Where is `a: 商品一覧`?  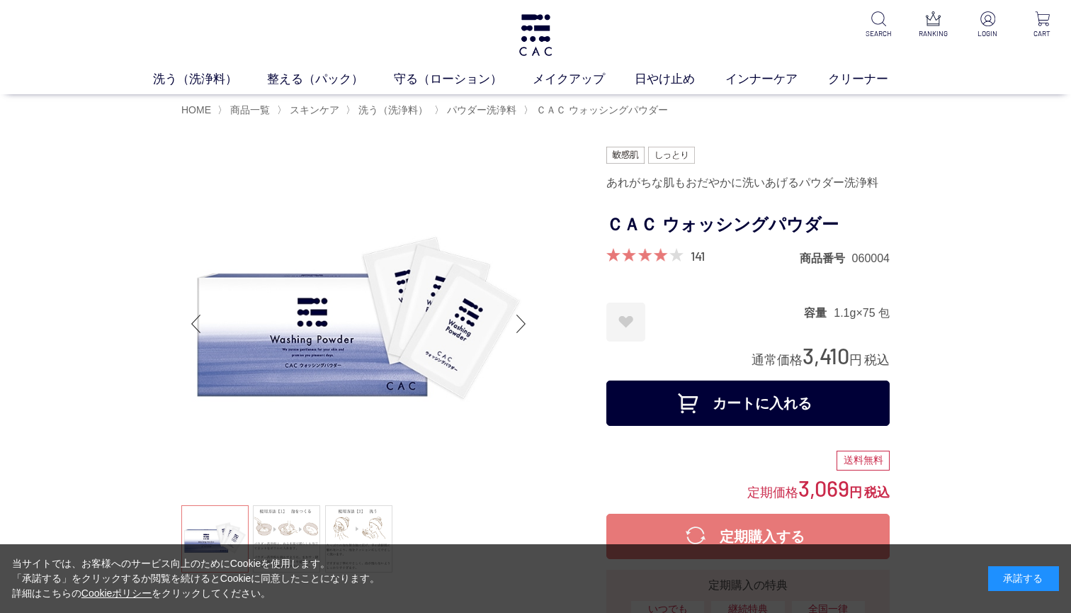 a: 商品一覧 is located at coordinates (249, 110).